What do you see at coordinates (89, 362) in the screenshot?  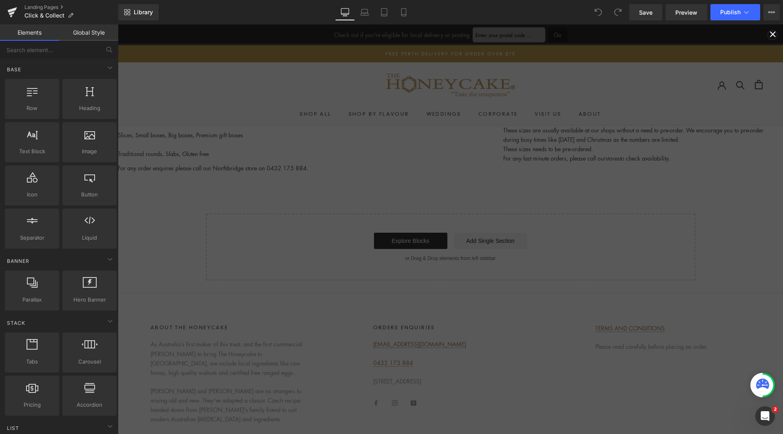 I see `span: Carousel` at bounding box center [89, 362].